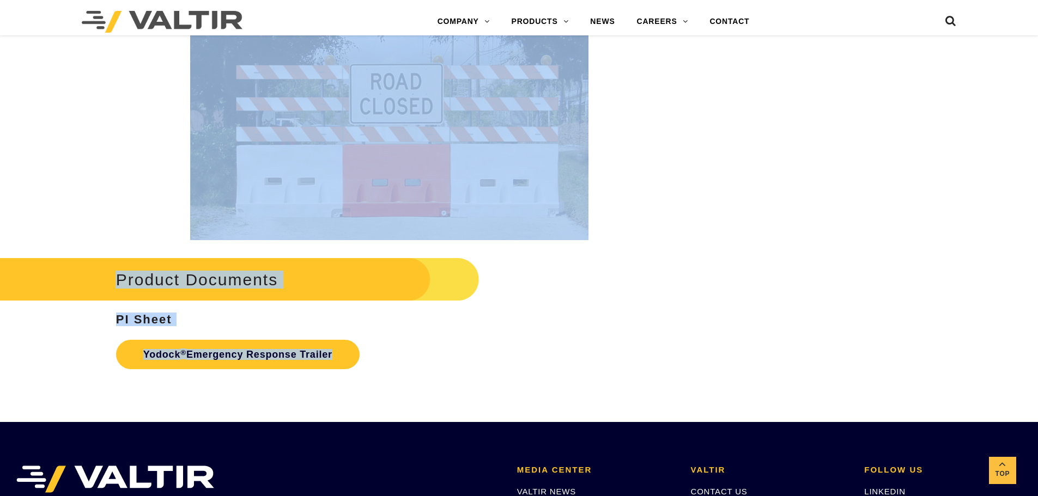  Describe the element at coordinates (547, 492) in the screenshot. I see `a: VALTIR NEWS` at that location.